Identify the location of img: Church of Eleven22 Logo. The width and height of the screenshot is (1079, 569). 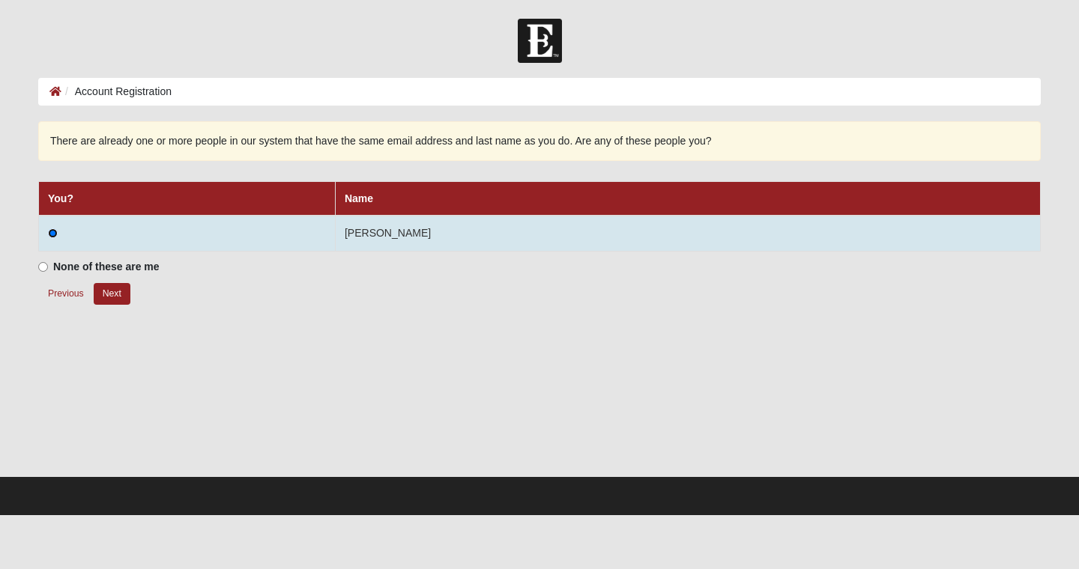
(539, 40).